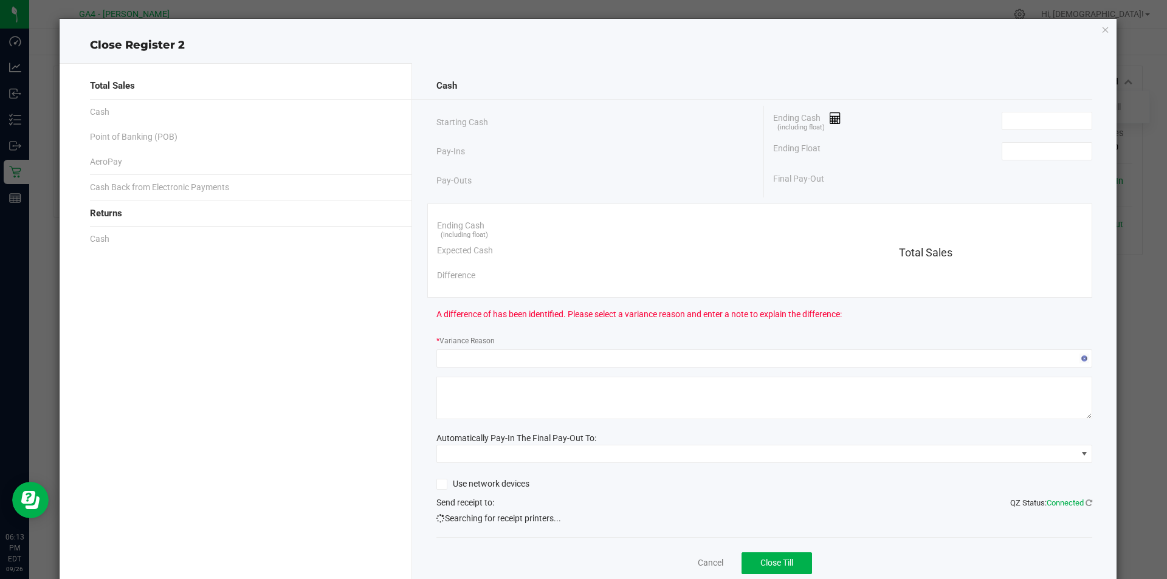 This screenshot has height=579, width=1167. Describe the element at coordinates (465, 250) in the screenshot. I see `span: Expected Cash` at that location.